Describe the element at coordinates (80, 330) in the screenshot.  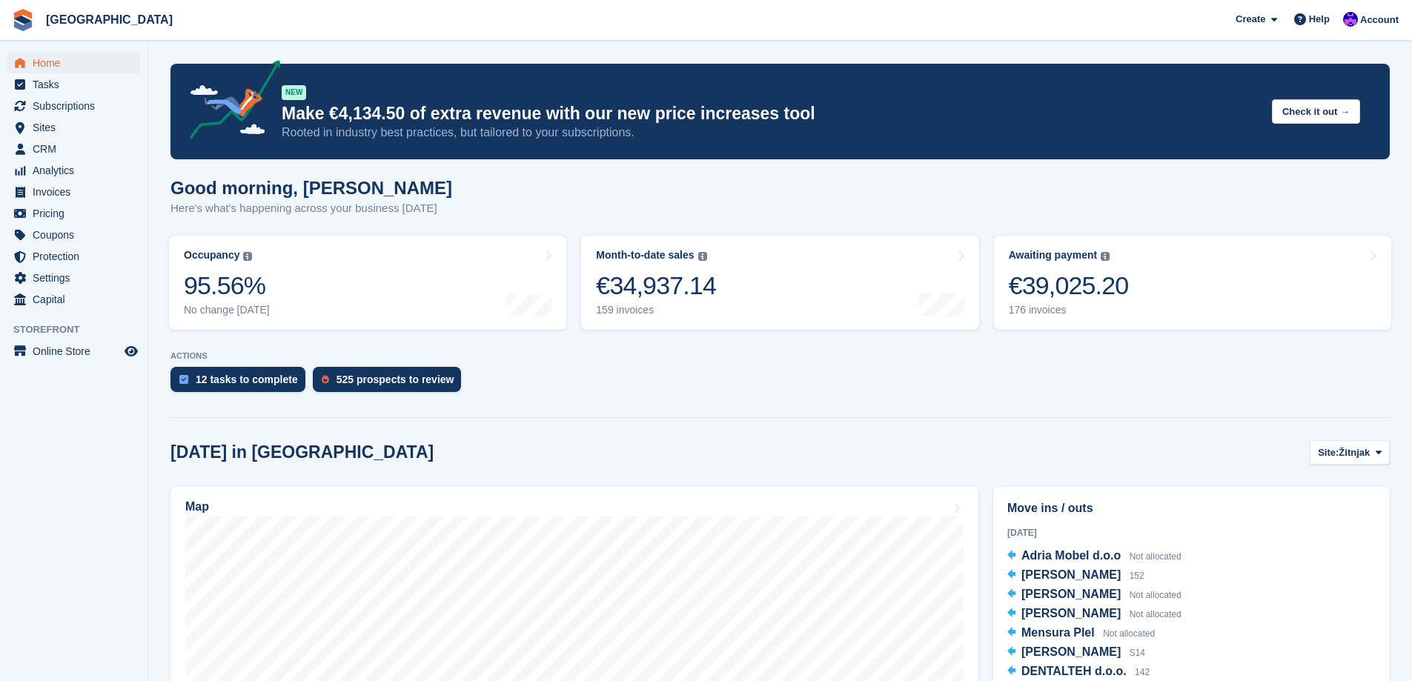
I see `span: Storefront` at that location.